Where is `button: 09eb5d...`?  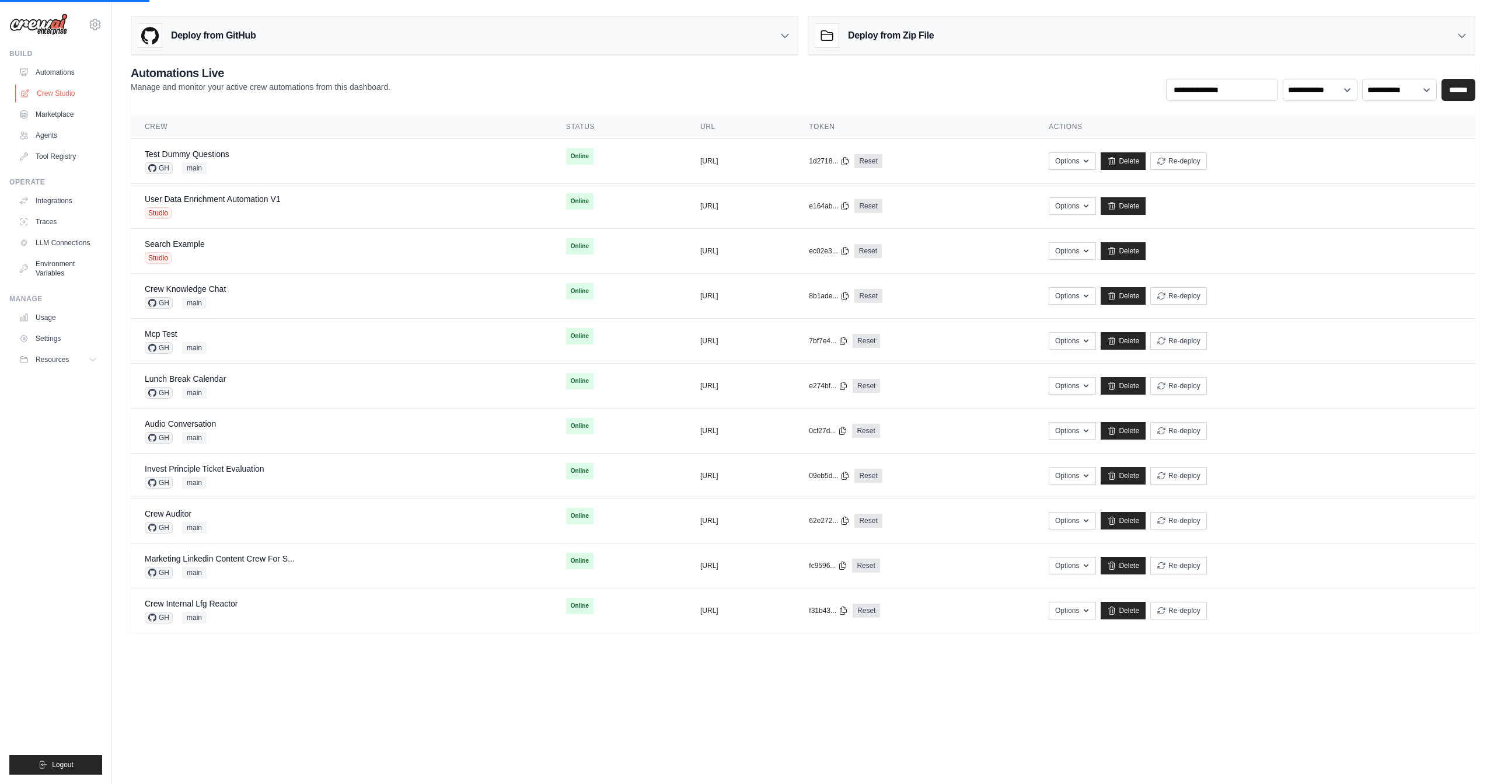
button: 09eb5d... is located at coordinates (829, 476).